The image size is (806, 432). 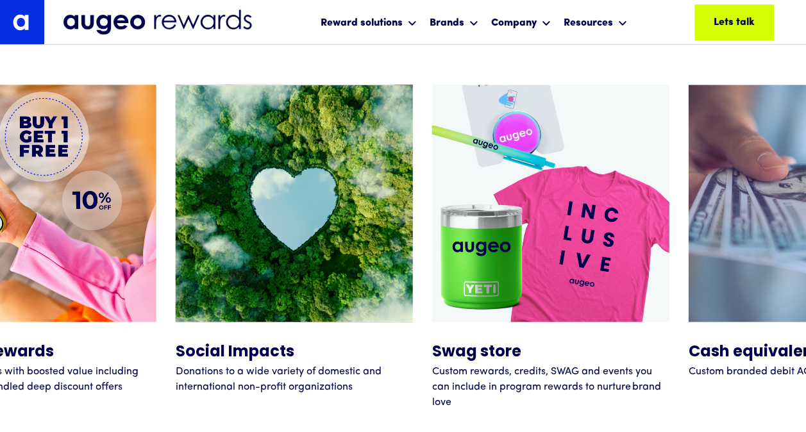 What do you see at coordinates (734, 22) in the screenshot?
I see `a: Lets talk` at bounding box center [734, 22].